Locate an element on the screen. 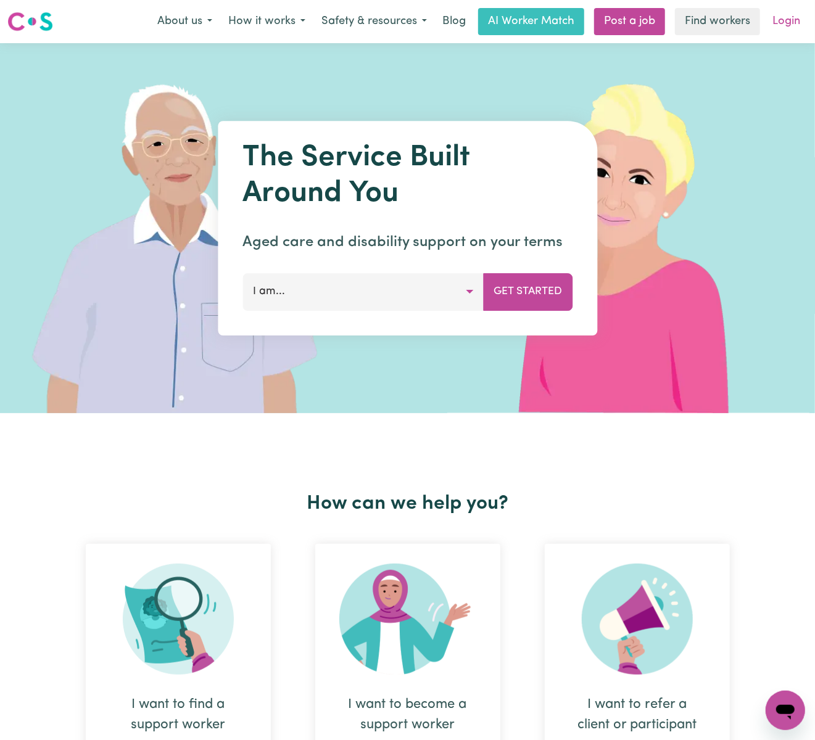 The width and height of the screenshot is (815, 740). p: Aged care and disability support on your terms is located at coordinates (407, 242).